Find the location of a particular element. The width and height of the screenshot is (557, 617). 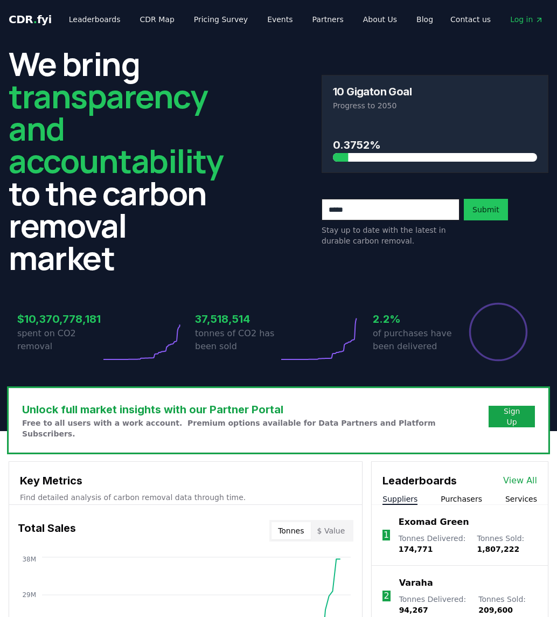

button: Submit is located at coordinates (486, 210).